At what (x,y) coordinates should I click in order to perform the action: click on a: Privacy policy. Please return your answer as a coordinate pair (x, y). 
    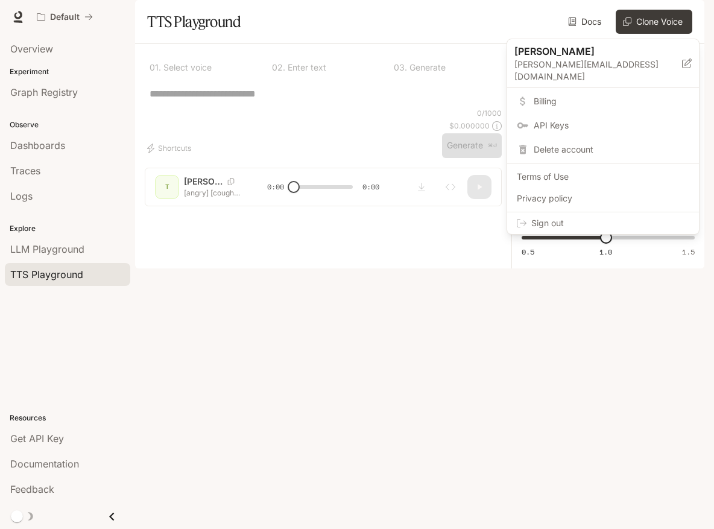
    Looking at the image, I should click on (603, 198).